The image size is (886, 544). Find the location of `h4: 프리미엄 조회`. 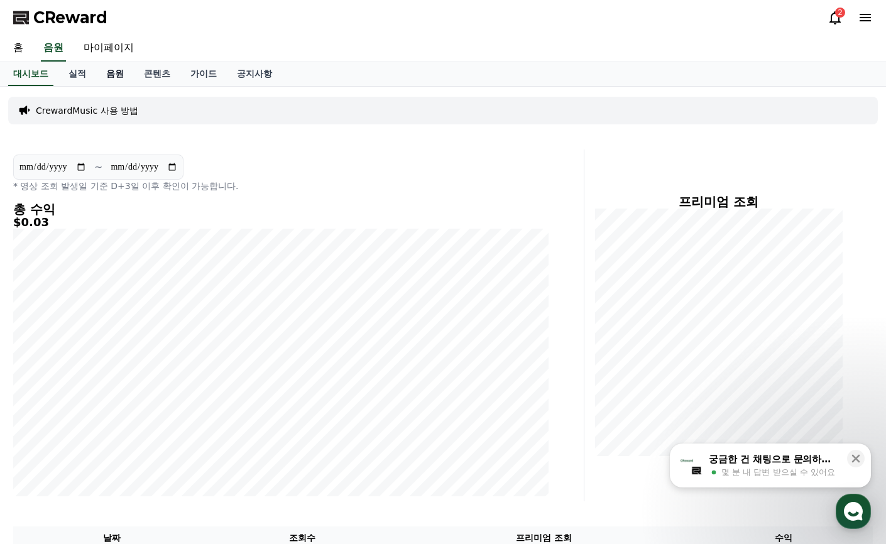

h4: 프리미엄 조회 is located at coordinates (718, 202).